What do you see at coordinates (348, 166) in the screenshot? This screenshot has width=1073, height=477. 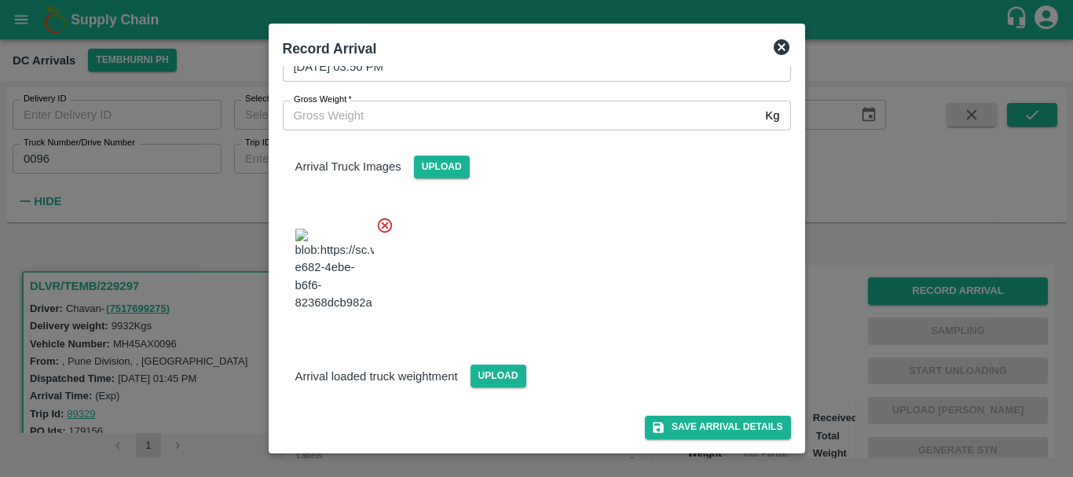 I see `p: Arrival Truck Images` at bounding box center [348, 166].